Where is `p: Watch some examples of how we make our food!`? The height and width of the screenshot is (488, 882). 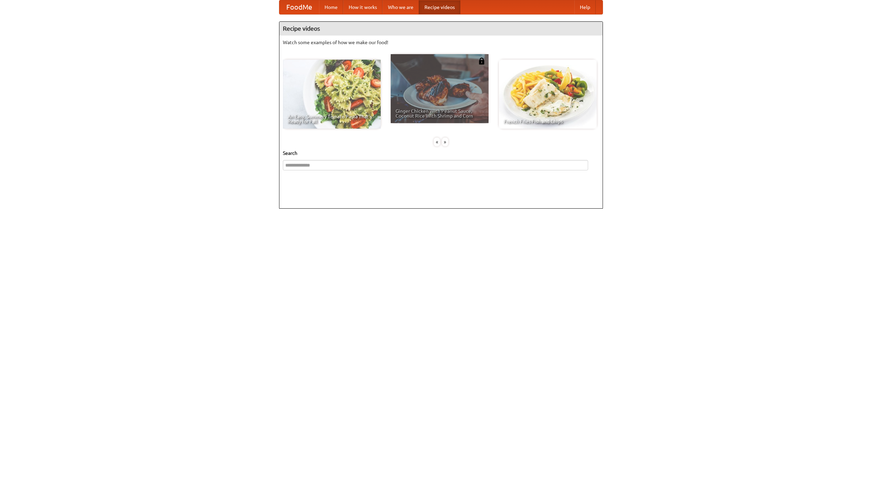
p: Watch some examples of how we make our food! is located at coordinates (441, 42).